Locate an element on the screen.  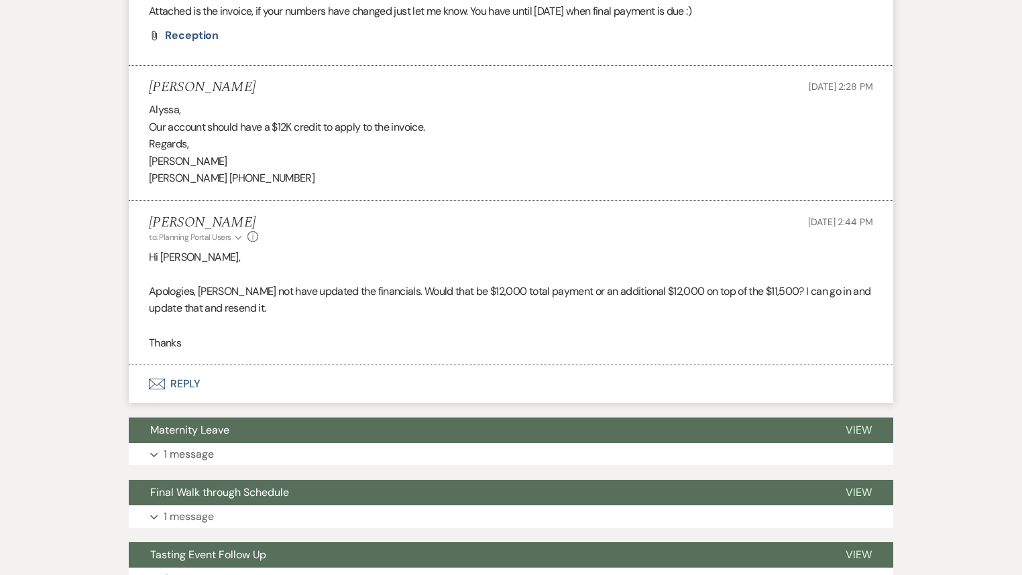
button: Final Walk through Schedule is located at coordinates (476, 493).